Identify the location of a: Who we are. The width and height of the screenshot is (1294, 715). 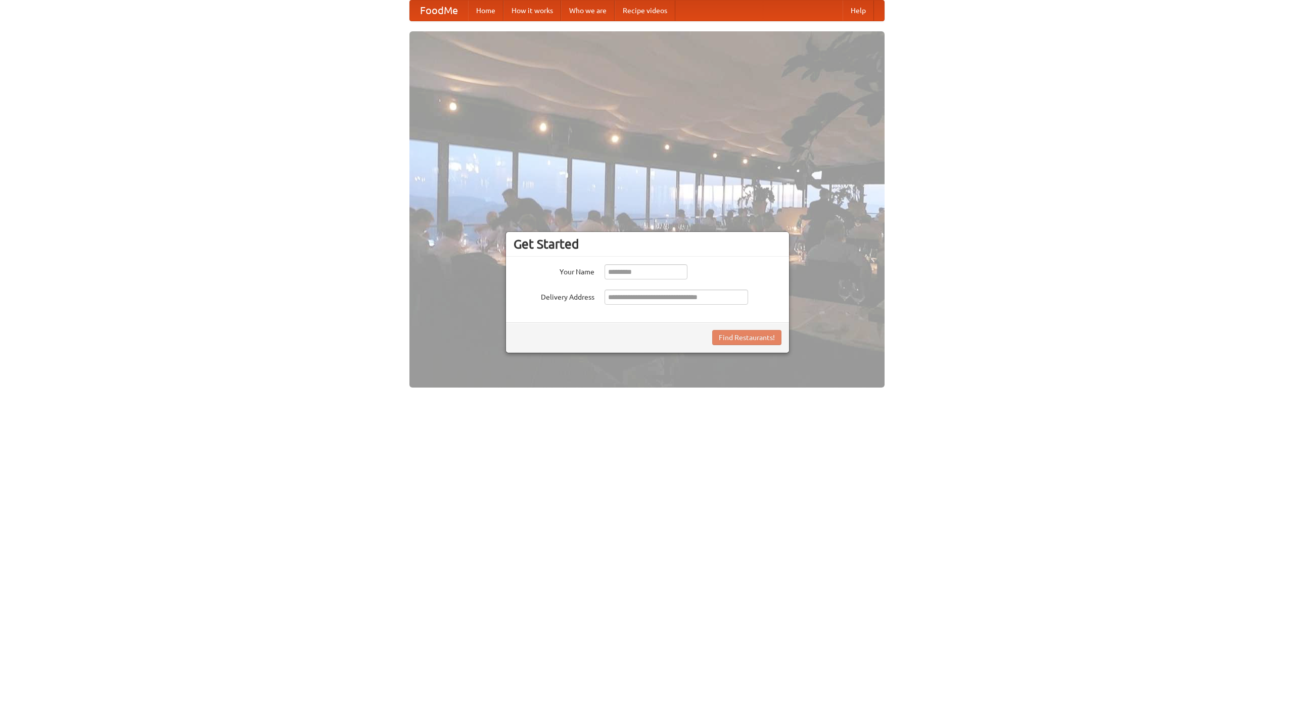
(588, 11).